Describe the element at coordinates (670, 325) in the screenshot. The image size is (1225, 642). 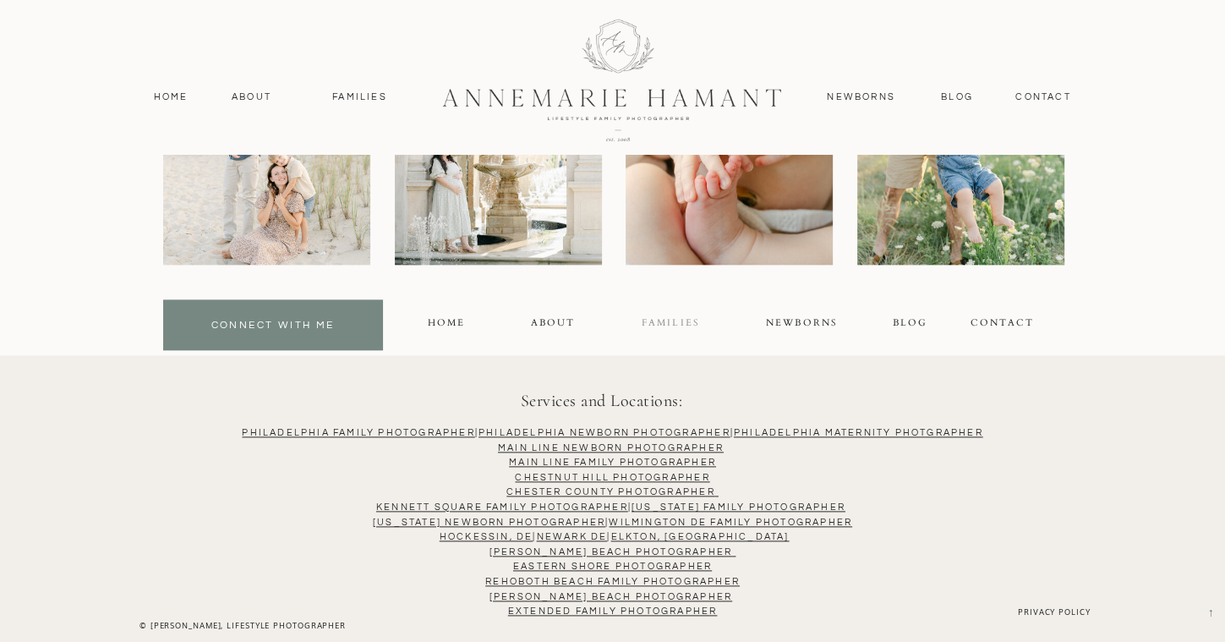
I see `div: FAMILIES` at that location.